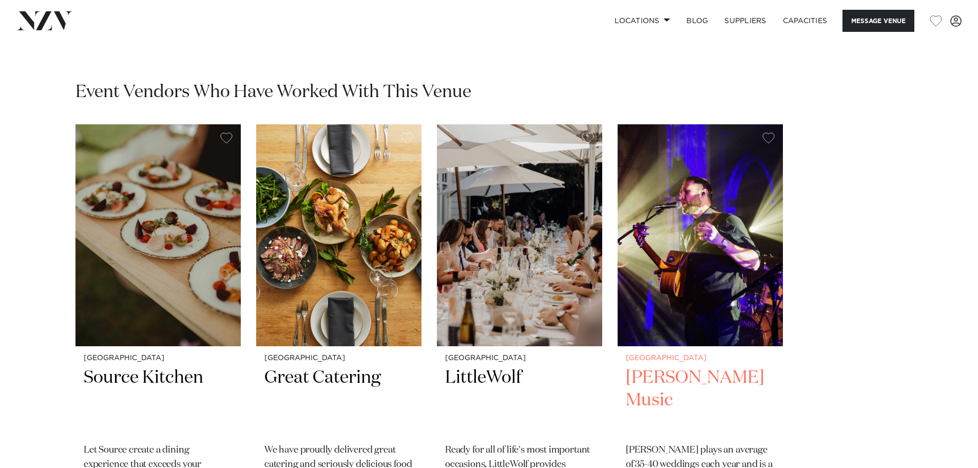 The width and height of the screenshot is (978, 468). What do you see at coordinates (878, 21) in the screenshot?
I see `button: Message Venue` at bounding box center [878, 21].